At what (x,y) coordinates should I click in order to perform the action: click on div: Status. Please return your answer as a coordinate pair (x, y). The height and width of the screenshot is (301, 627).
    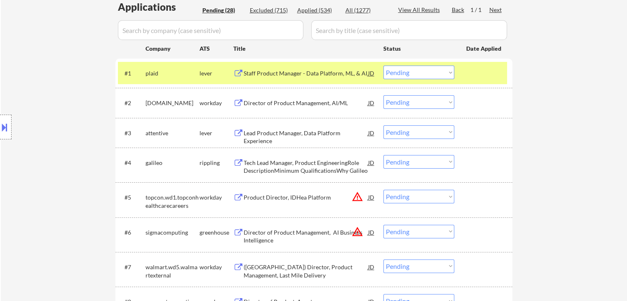
    Looking at the image, I should click on (419, 48).